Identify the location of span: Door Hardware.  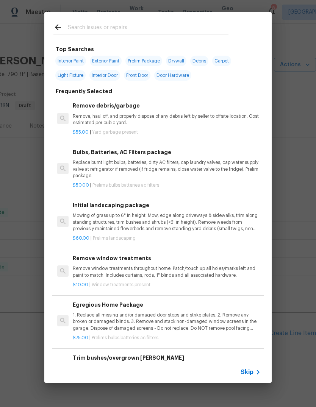
(173, 75).